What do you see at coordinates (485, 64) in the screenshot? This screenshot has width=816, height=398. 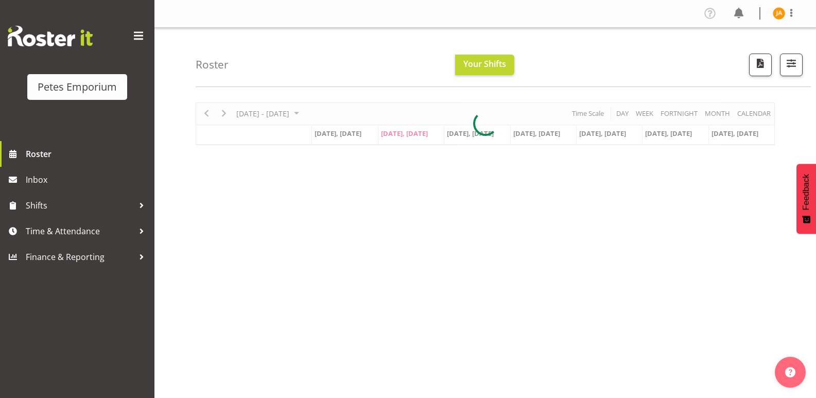 I see `span: Your Shifts` at bounding box center [485, 64].